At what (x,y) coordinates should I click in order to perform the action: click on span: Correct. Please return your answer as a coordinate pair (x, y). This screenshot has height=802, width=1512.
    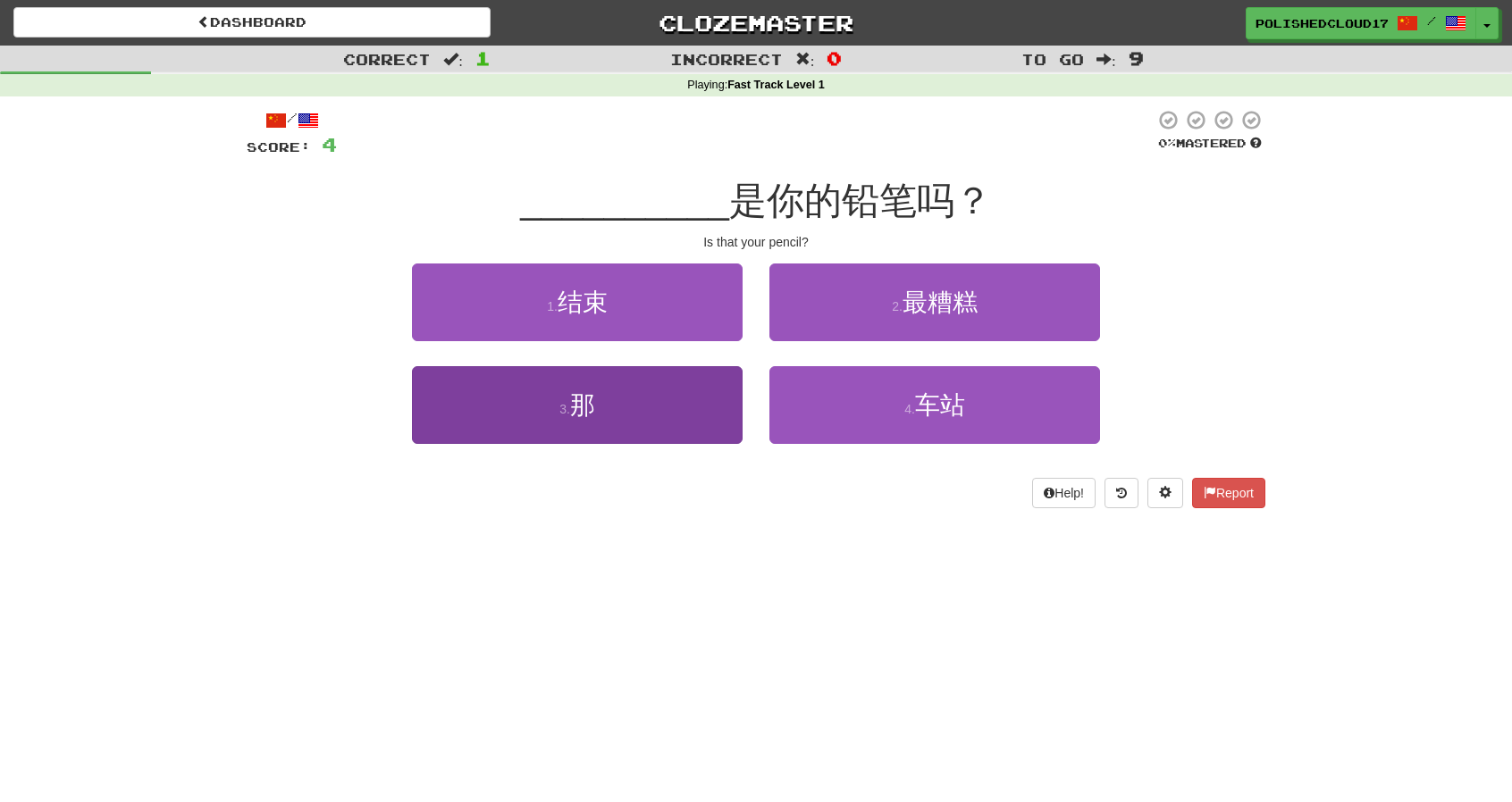
    Looking at the image, I should click on (386, 59).